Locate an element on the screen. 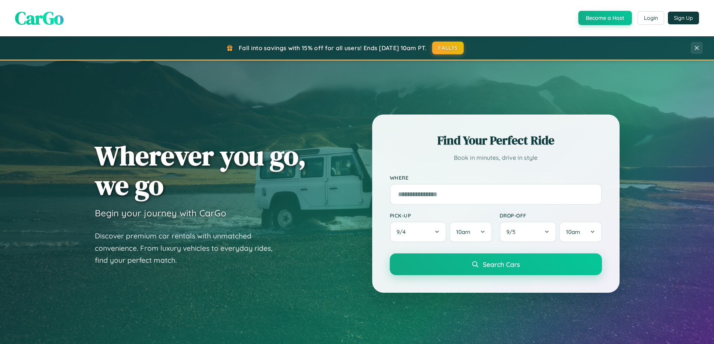  span: 9 / 4 is located at coordinates (403, 232).